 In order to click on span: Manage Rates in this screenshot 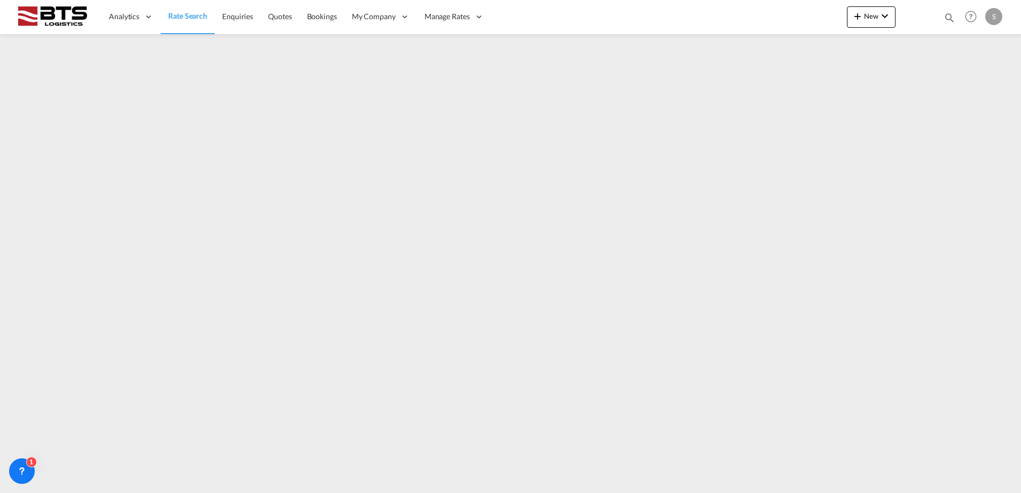, I will do `click(447, 17)`.